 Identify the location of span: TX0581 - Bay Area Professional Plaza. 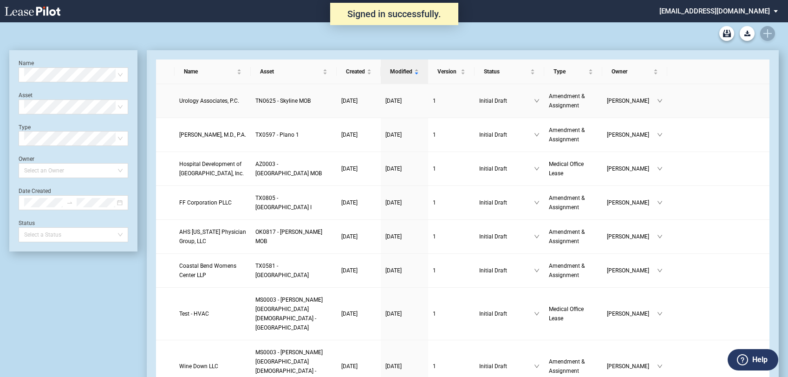
(282, 270).